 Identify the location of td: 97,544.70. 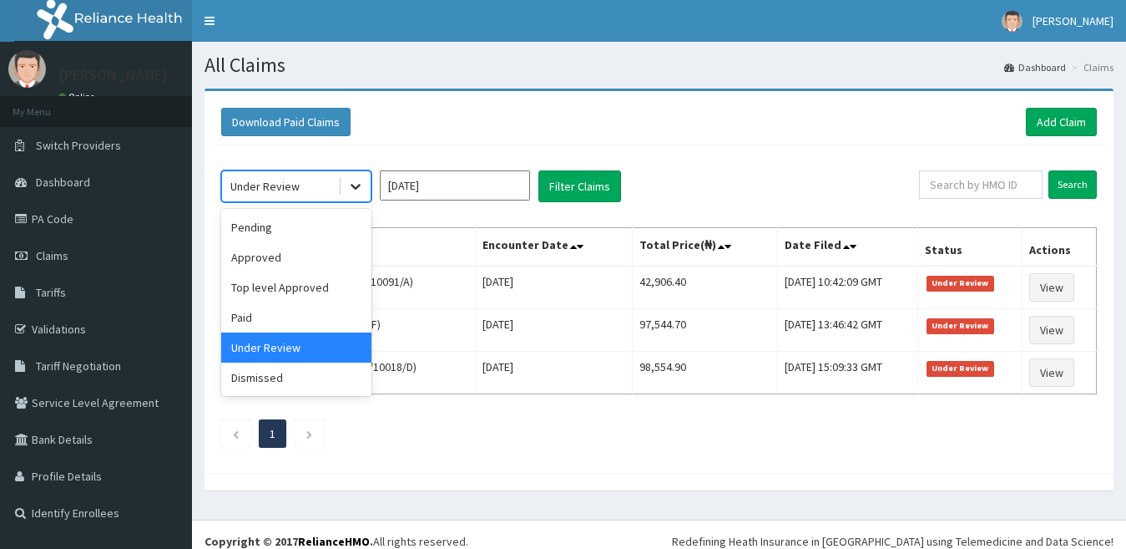
(705, 330).